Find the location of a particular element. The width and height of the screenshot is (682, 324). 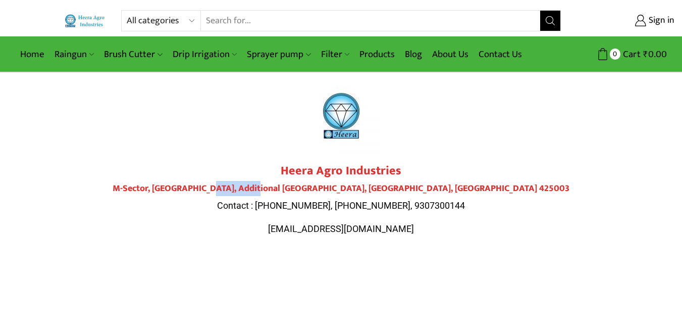

a: Drip Irrigation is located at coordinates (204, 54).